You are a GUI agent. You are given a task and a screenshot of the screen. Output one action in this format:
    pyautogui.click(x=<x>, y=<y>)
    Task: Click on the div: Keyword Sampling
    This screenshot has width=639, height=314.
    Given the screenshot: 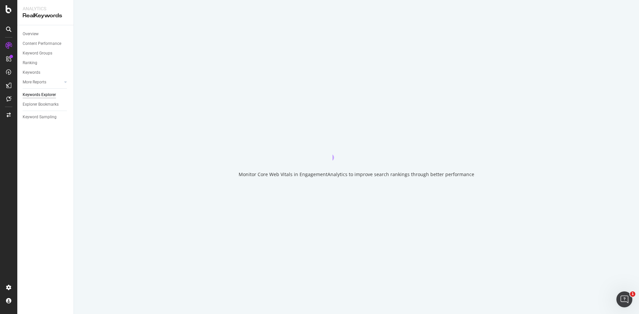 What is the action you would take?
    pyautogui.click(x=40, y=117)
    